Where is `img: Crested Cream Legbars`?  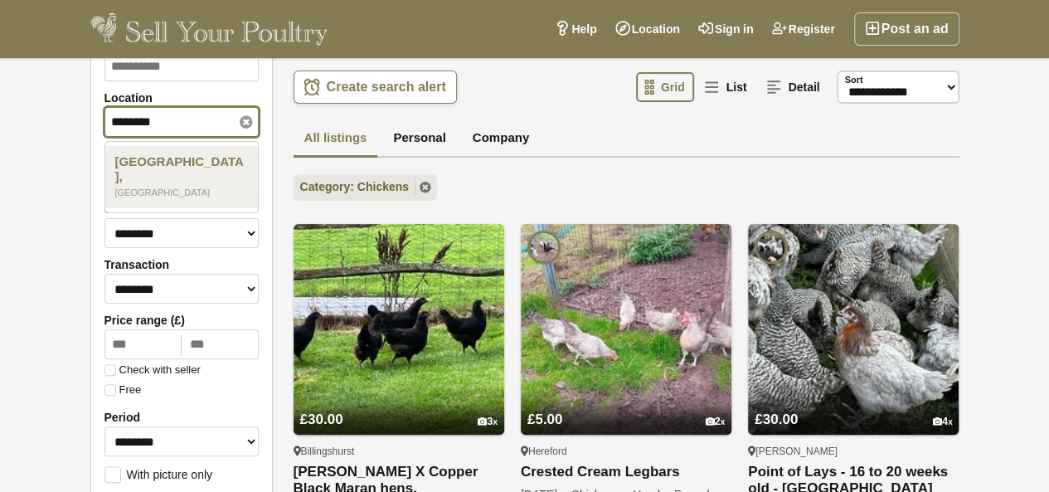
img: Crested Cream Legbars is located at coordinates (626, 329).